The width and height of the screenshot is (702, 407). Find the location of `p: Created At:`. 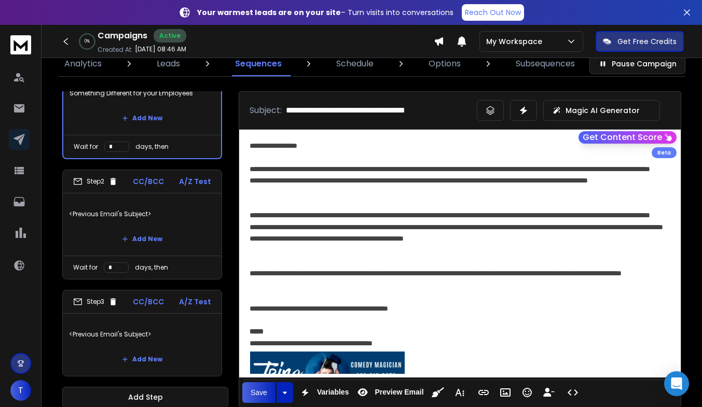

p: Created At: is located at coordinates (115, 50).